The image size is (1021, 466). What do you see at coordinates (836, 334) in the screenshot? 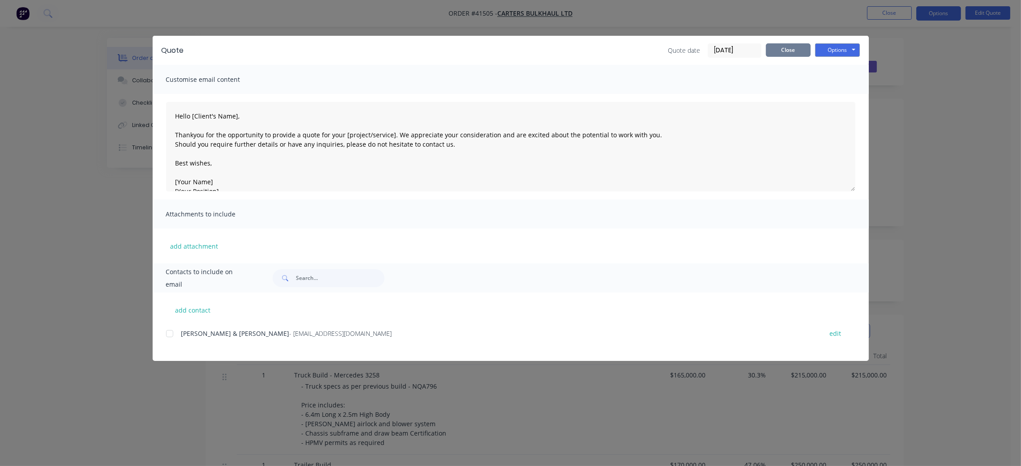
I see `button: edit` at bounding box center [836, 334].